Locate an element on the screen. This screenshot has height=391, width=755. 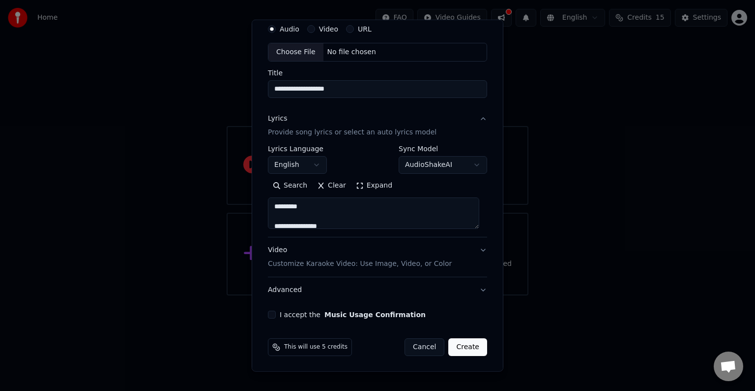
button: Clear is located at coordinates (331, 185).